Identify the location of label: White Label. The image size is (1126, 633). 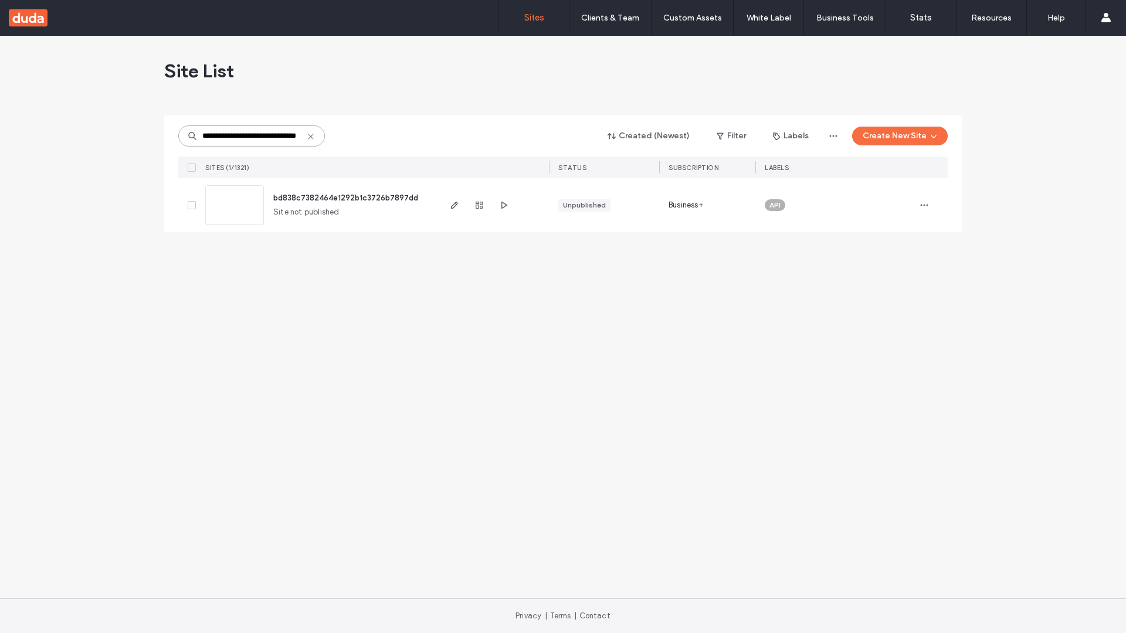
(769, 18).